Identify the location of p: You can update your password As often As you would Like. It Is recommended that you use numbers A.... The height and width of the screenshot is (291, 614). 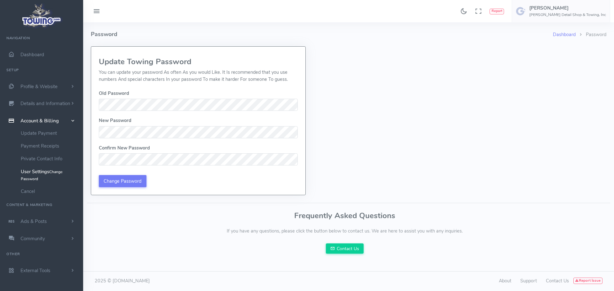
(198, 76).